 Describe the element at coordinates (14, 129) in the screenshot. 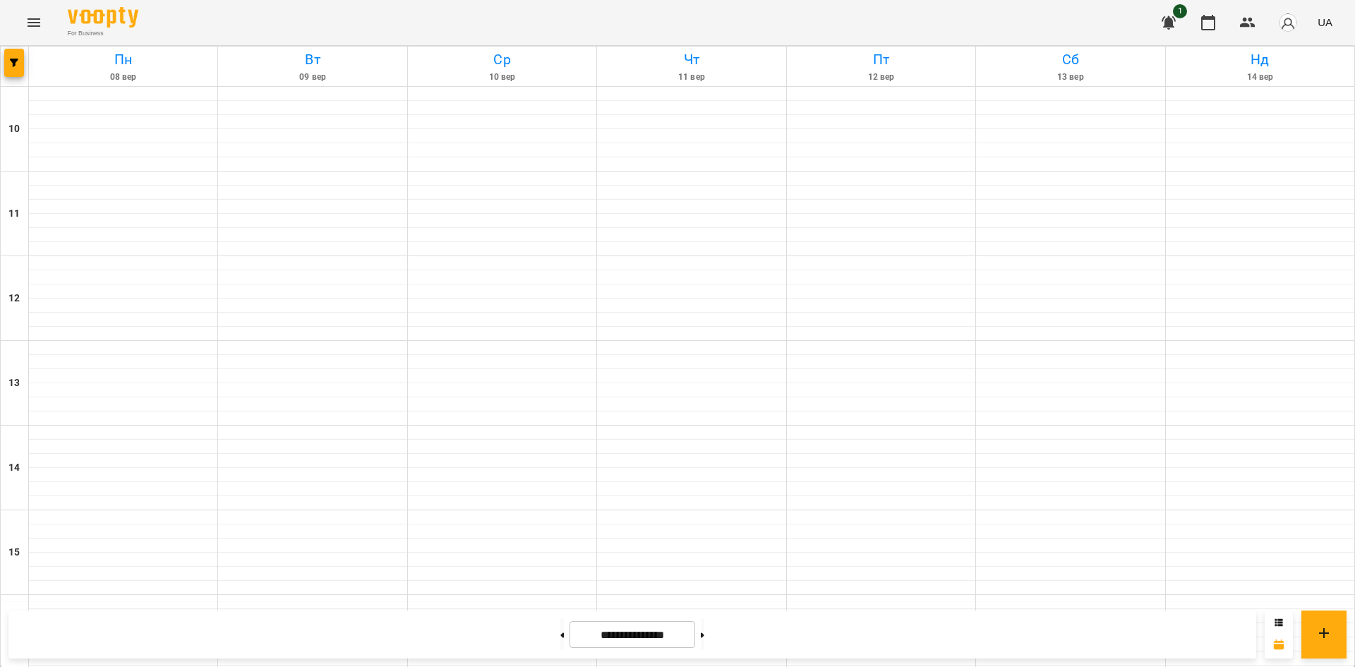

I see `h6: 10` at that location.